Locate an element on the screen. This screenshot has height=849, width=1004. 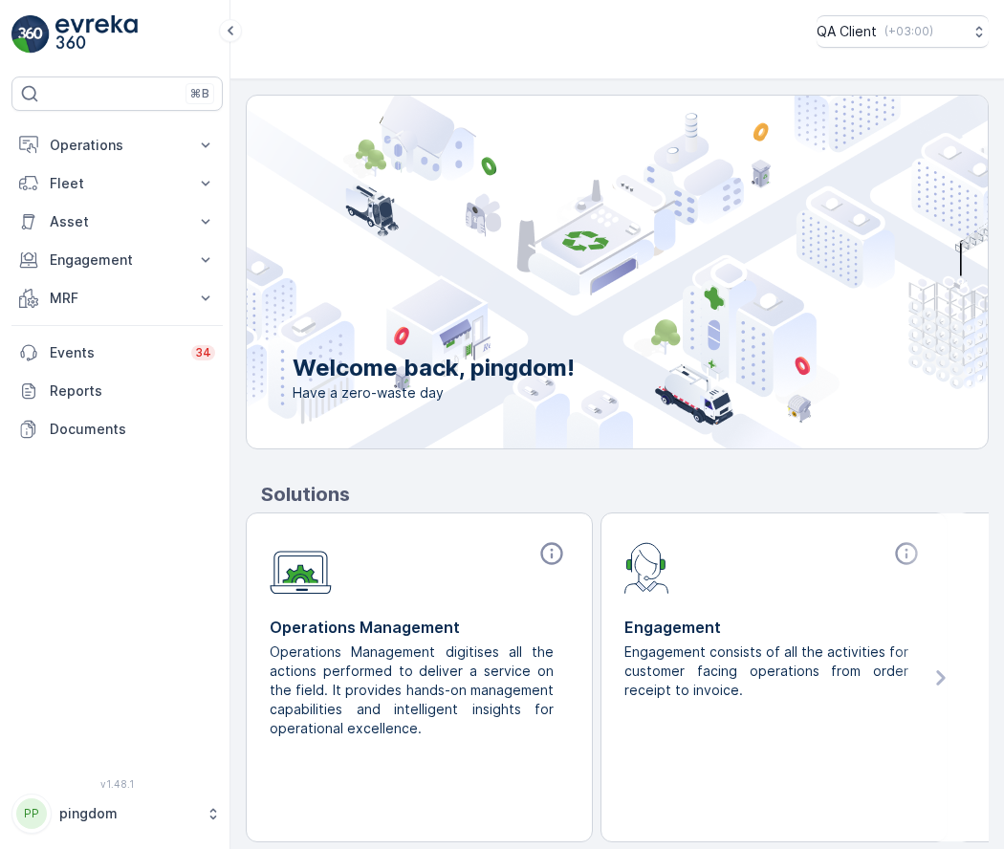
span: v 1.48.1 is located at coordinates (117, 784).